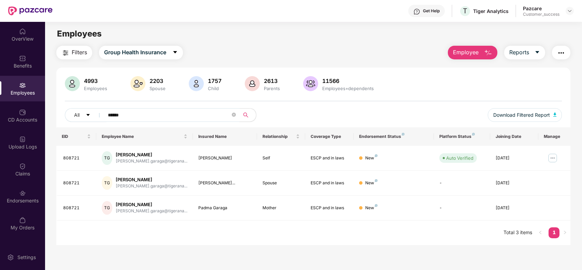 The image size is (582, 270). I want to click on th: Coverage Type, so click(329, 137).